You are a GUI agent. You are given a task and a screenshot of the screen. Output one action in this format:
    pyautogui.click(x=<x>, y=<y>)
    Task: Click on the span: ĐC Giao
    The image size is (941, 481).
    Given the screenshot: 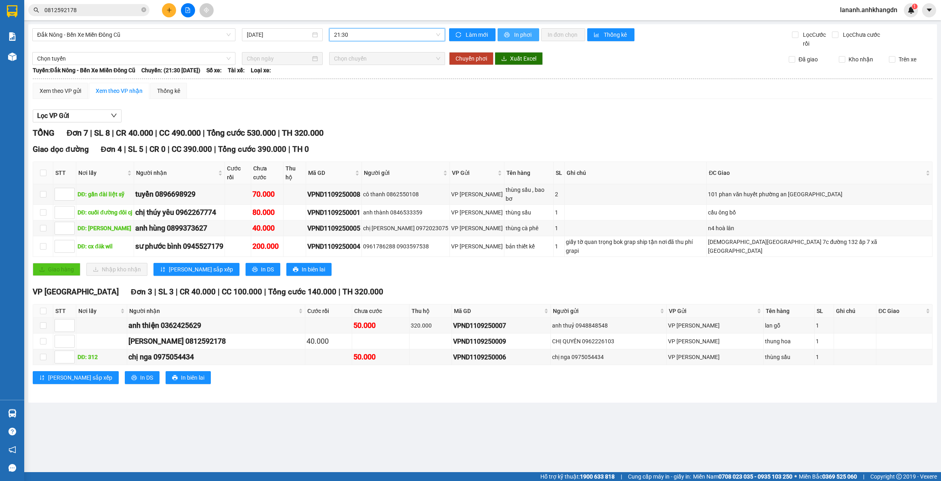 What is the action you would take?
    pyautogui.click(x=816, y=173)
    